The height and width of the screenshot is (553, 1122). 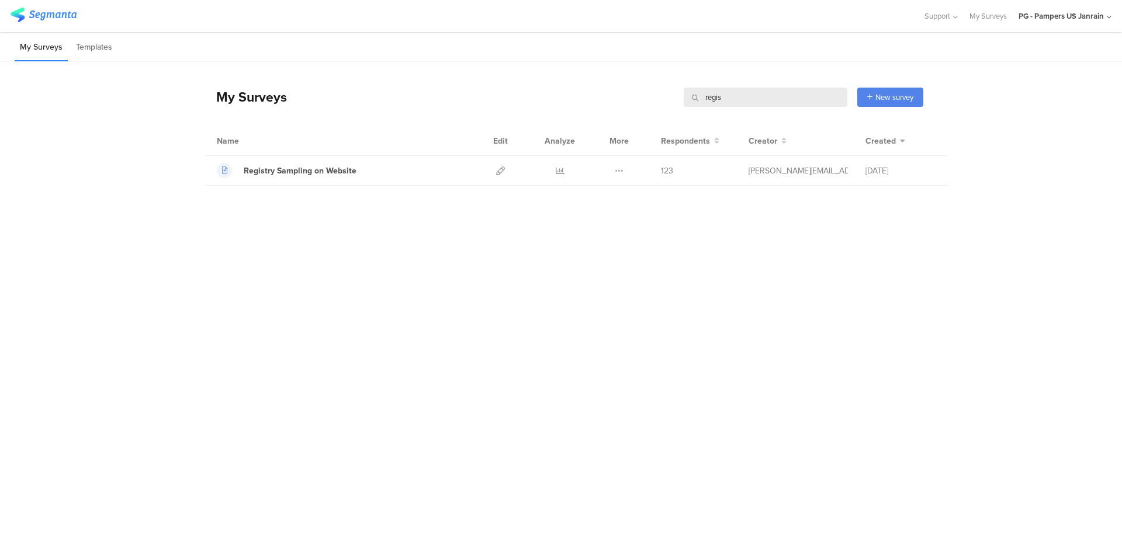 I want to click on div: PG - Pampers US Janrain, so click(x=1061, y=16).